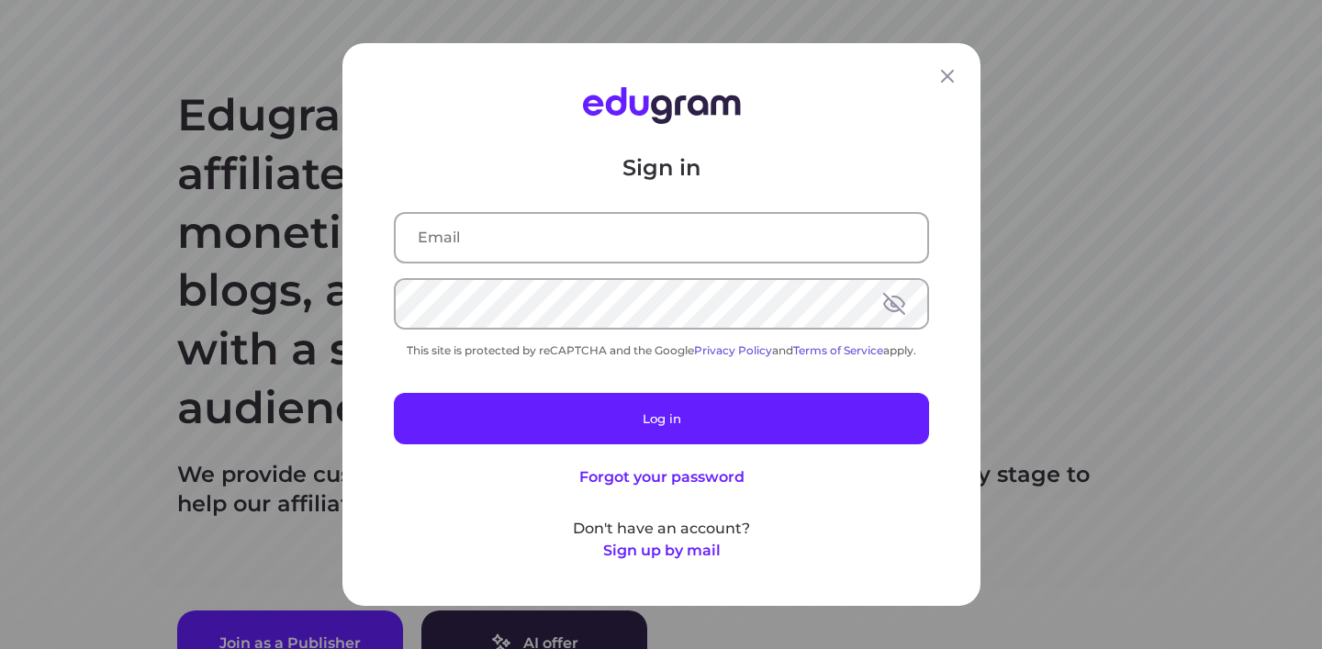 This screenshot has height=649, width=1322. Describe the element at coordinates (661, 106) in the screenshot. I see `img: Edugram Logo` at that location.